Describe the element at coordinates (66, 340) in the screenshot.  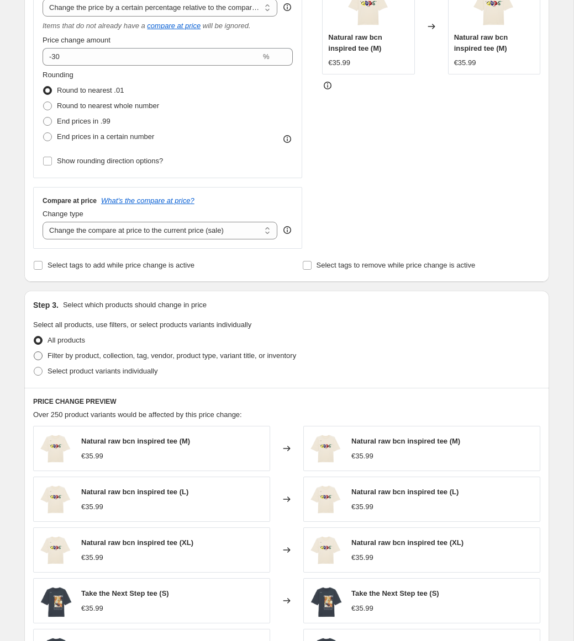
I see `span: All products` at that location.